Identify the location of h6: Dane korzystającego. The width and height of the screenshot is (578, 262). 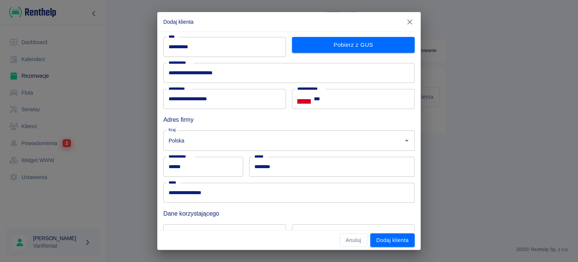
(289, 213).